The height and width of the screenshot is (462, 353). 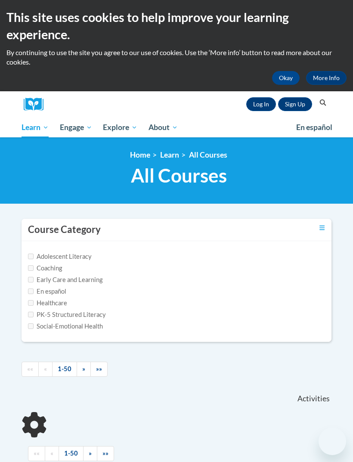 What do you see at coordinates (140, 155) in the screenshot?
I see `a: Home` at bounding box center [140, 155].